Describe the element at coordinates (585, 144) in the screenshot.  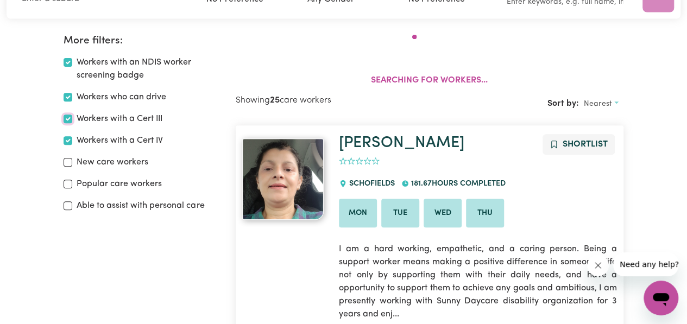
I see `span: Shortlist` at that location.